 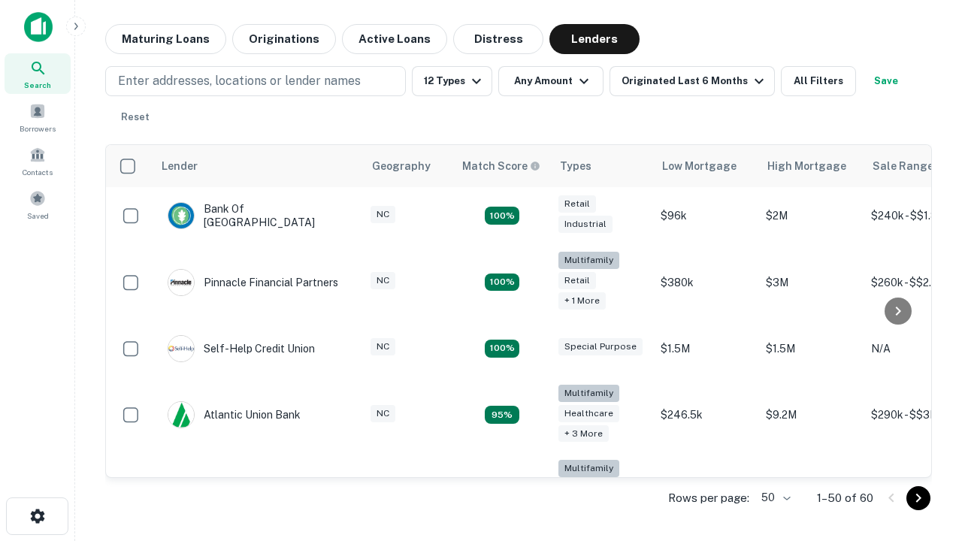 I want to click on div: Matching Properties: 11, hasApolloMatch: undefined, so click(x=502, y=349).